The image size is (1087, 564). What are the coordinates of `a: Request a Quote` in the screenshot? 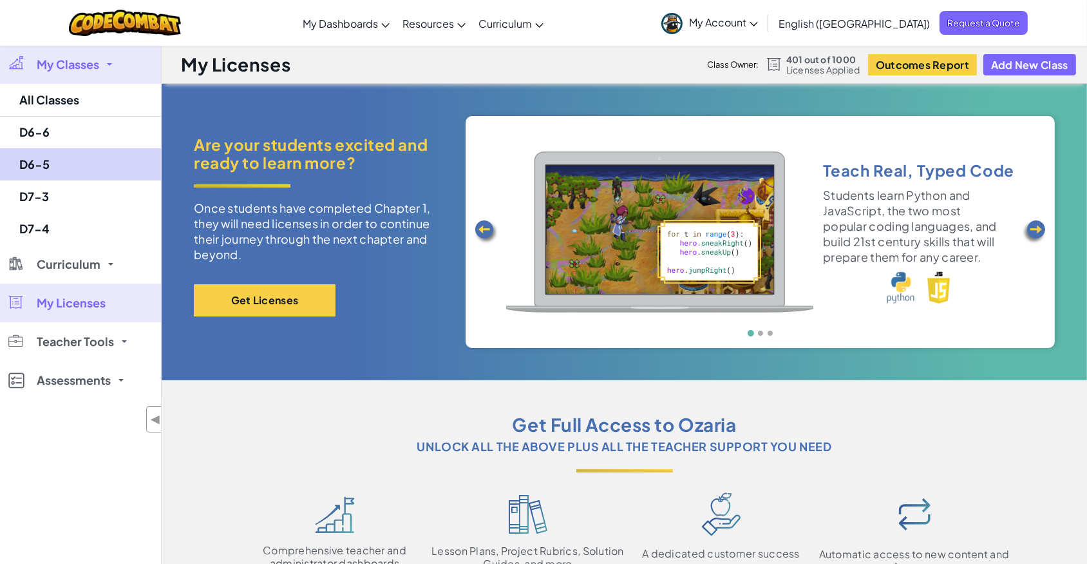 It's located at (984, 23).